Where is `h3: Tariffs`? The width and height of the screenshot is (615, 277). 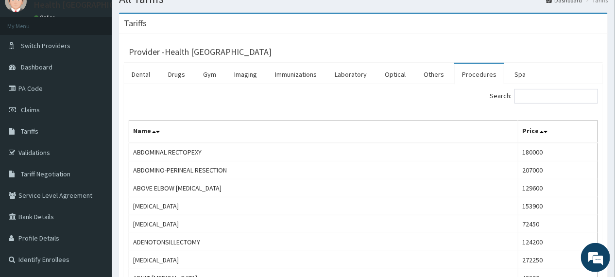 h3: Tariffs is located at coordinates (135, 23).